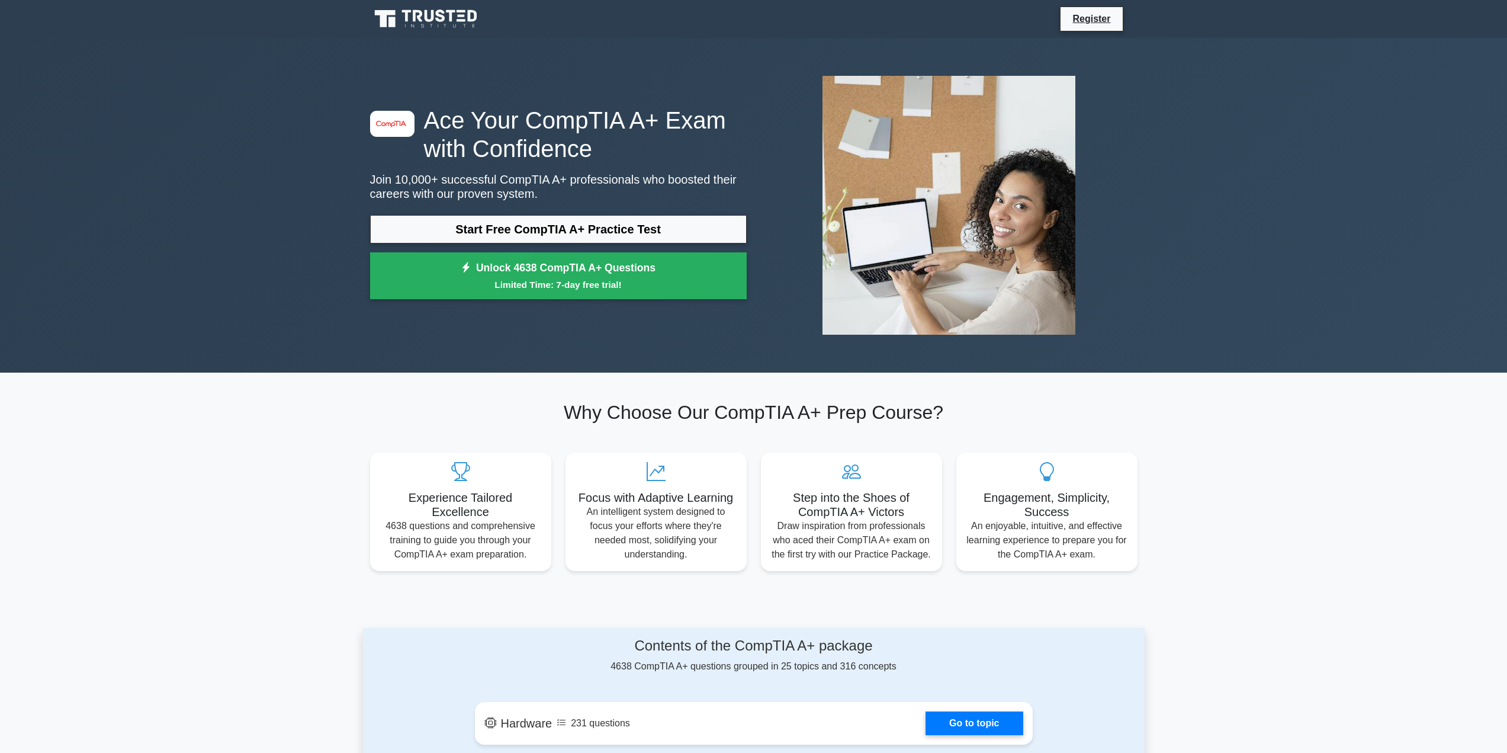 The image size is (1507, 753). I want to click on div: 4638 CompTIA A+ questions grouped in 25 topics and 316 concepts, so click(754, 655).